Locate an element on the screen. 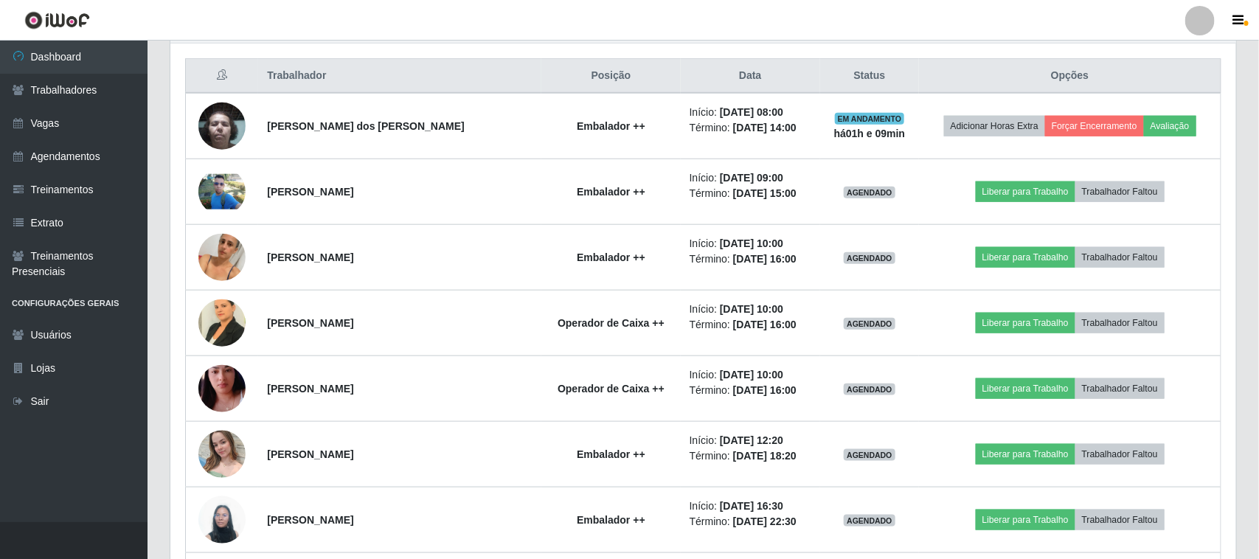  th: Data is located at coordinates (750, 76).